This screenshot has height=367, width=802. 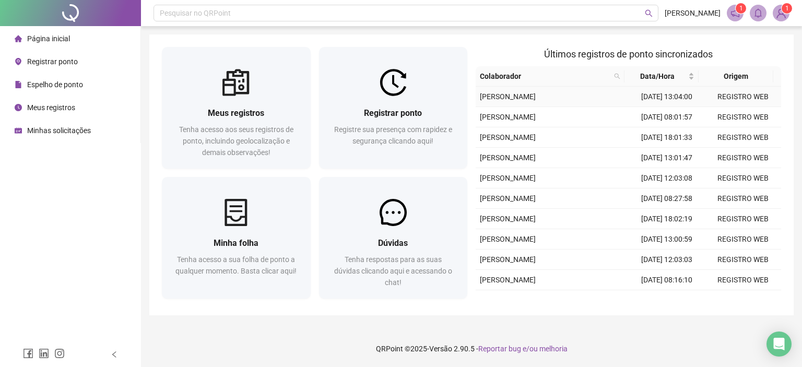 I want to click on span: Página inicial, so click(x=49, y=39).